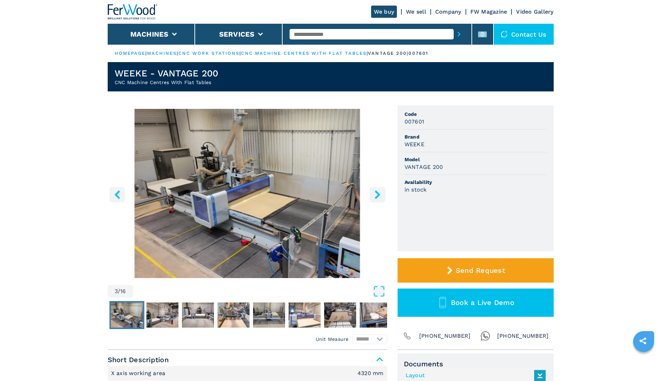  What do you see at coordinates (414, 144) in the screenshot?
I see `h3: WEEKE` at bounding box center [414, 144].